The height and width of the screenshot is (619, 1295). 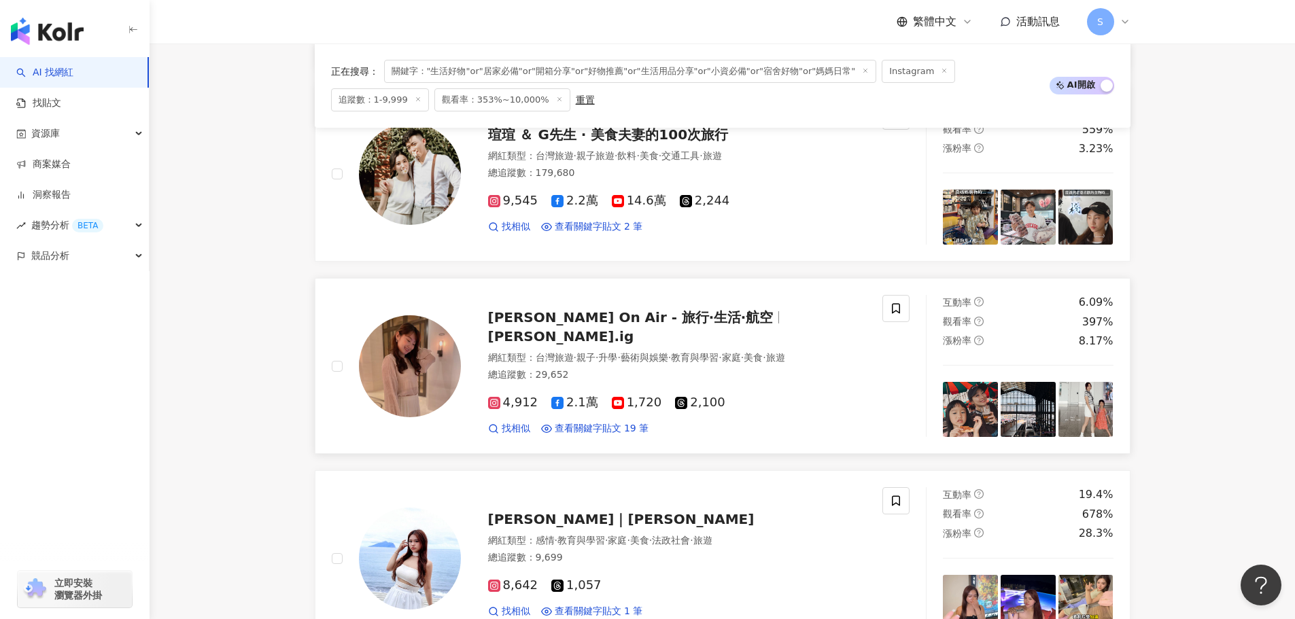 I want to click on span: 競品分析, so click(x=50, y=256).